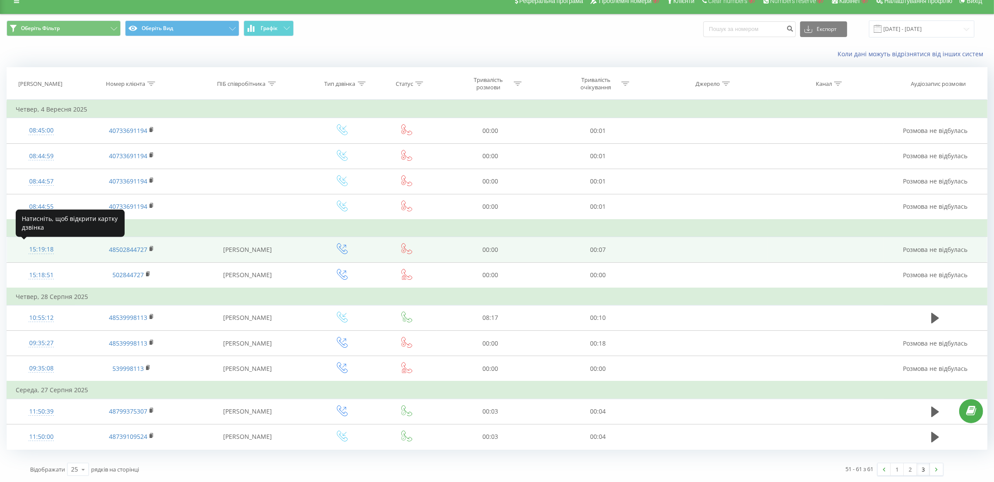 The width and height of the screenshot is (994, 482). What do you see at coordinates (128, 249) in the screenshot?
I see `a: 48502844727` at bounding box center [128, 249].